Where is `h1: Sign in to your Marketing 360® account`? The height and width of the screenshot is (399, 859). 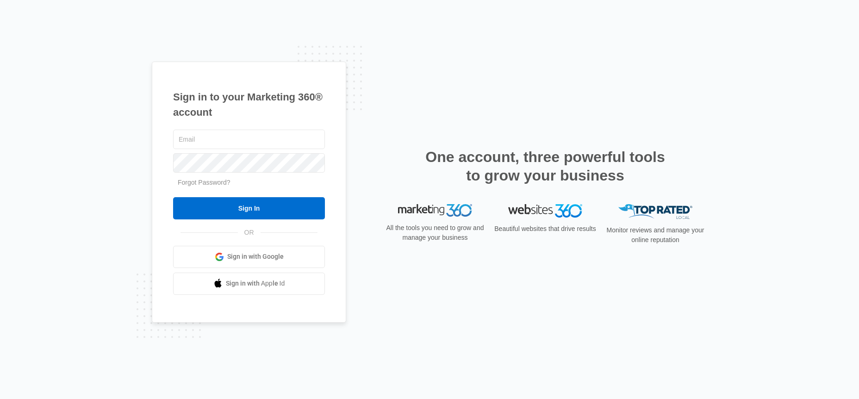 h1: Sign in to your Marketing 360® account is located at coordinates (249, 105).